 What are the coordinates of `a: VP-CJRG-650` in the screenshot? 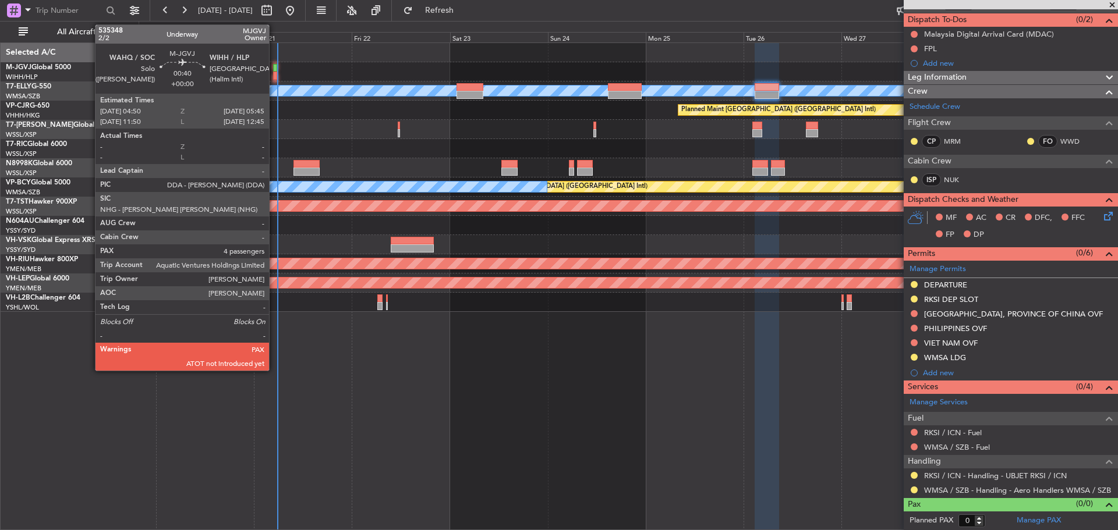 It's located at (27, 106).